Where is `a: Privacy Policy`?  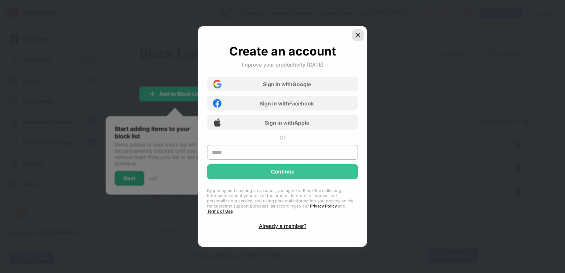
a: Privacy Policy is located at coordinates (323, 206).